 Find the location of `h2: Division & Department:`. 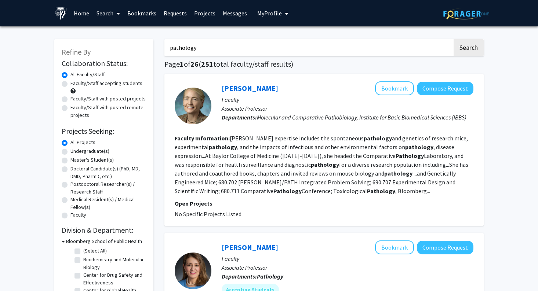

h2: Division & Department: is located at coordinates (104, 230).